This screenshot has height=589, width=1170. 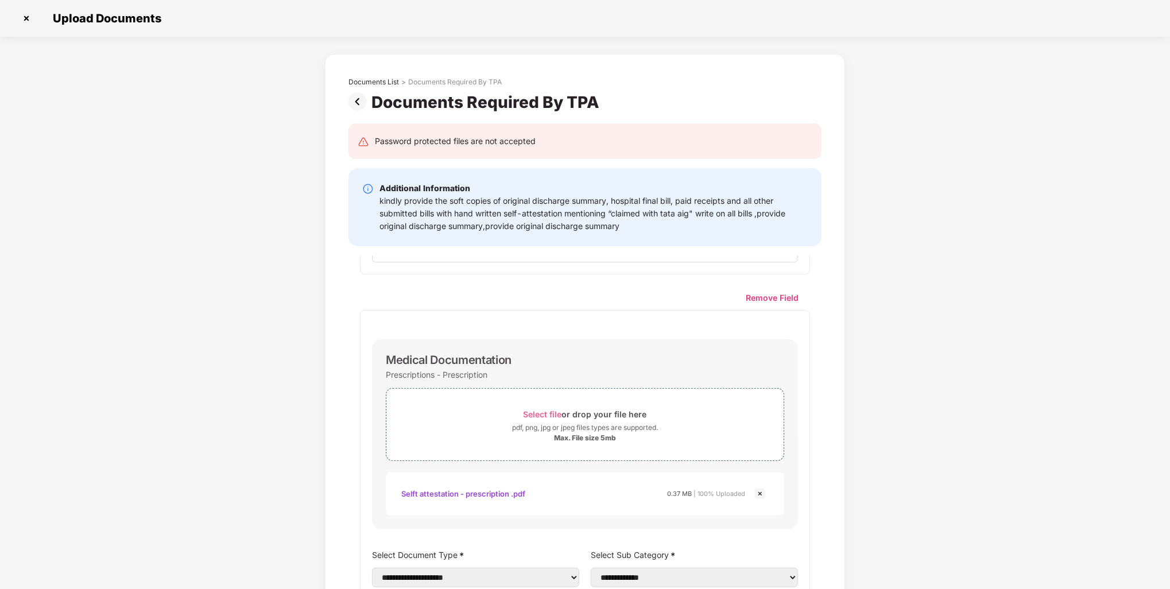 I want to click on div: Medical Documentation, so click(x=448, y=360).